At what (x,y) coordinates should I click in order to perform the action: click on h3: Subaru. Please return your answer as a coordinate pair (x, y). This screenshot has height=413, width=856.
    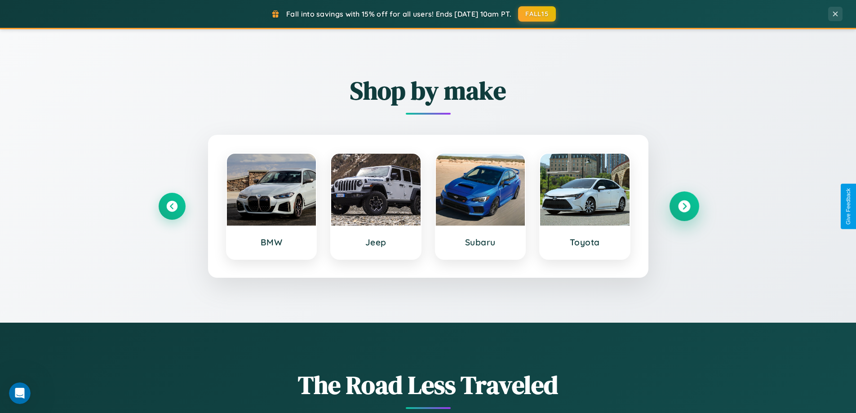
    Looking at the image, I should click on (480, 242).